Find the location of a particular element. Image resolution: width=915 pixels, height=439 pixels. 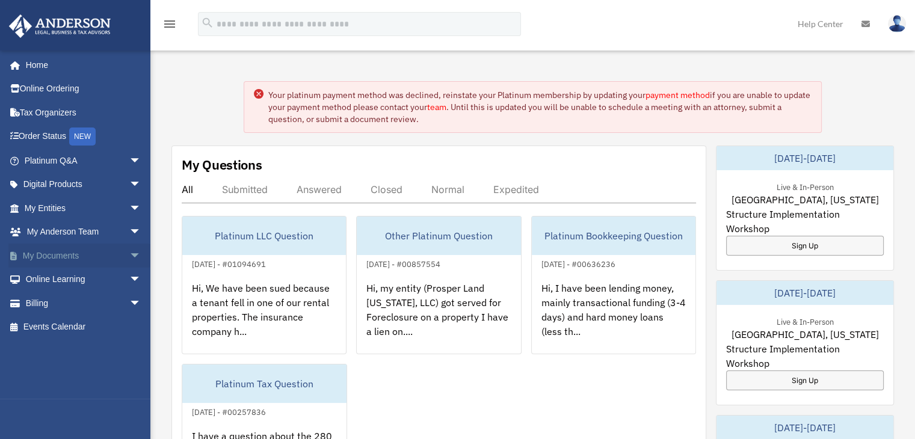

div: Platinum Bookkeeping Question is located at coordinates (613, 236).